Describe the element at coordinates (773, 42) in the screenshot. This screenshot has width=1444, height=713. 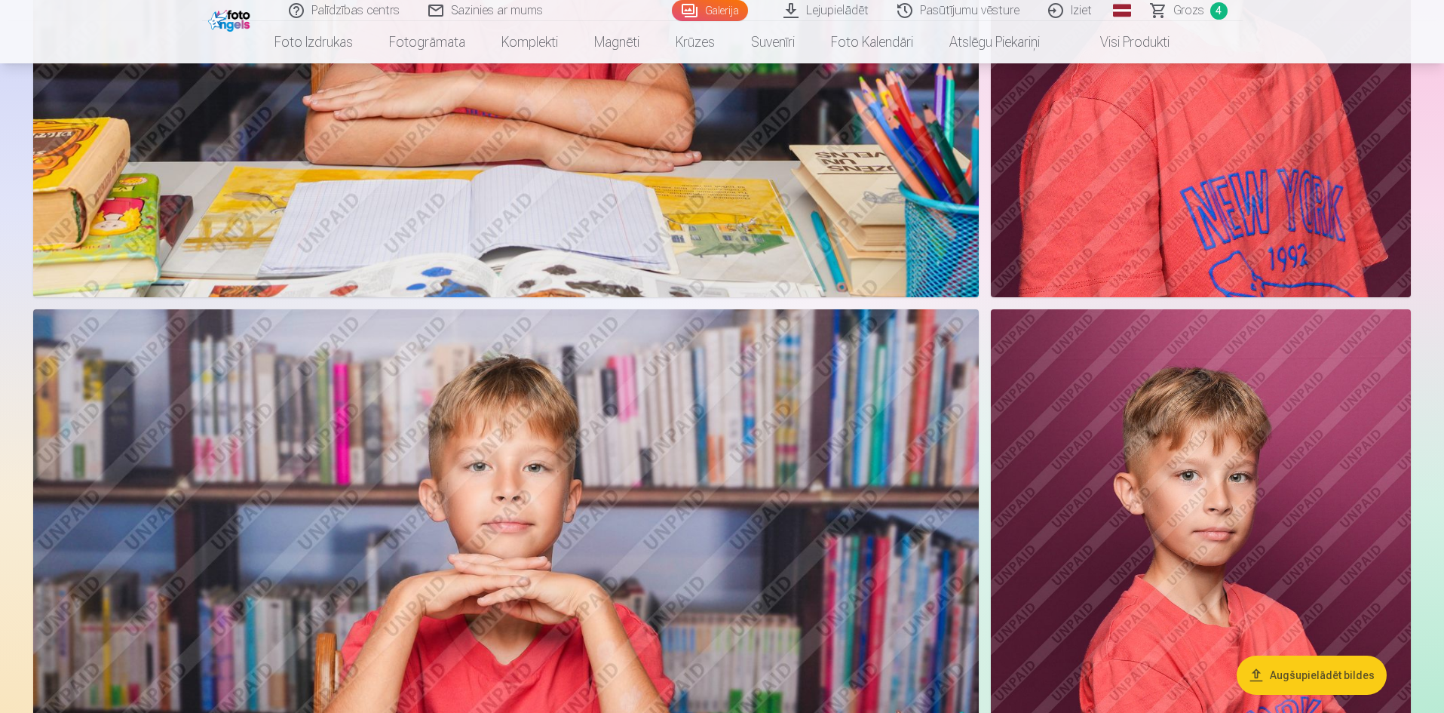
I see `a: Suvenīri` at that location.